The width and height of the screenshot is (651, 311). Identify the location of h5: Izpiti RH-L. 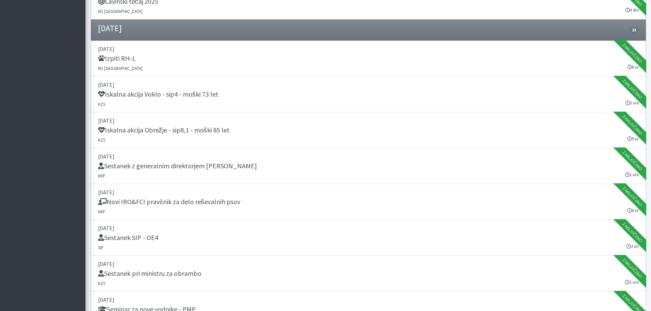
(117, 58).